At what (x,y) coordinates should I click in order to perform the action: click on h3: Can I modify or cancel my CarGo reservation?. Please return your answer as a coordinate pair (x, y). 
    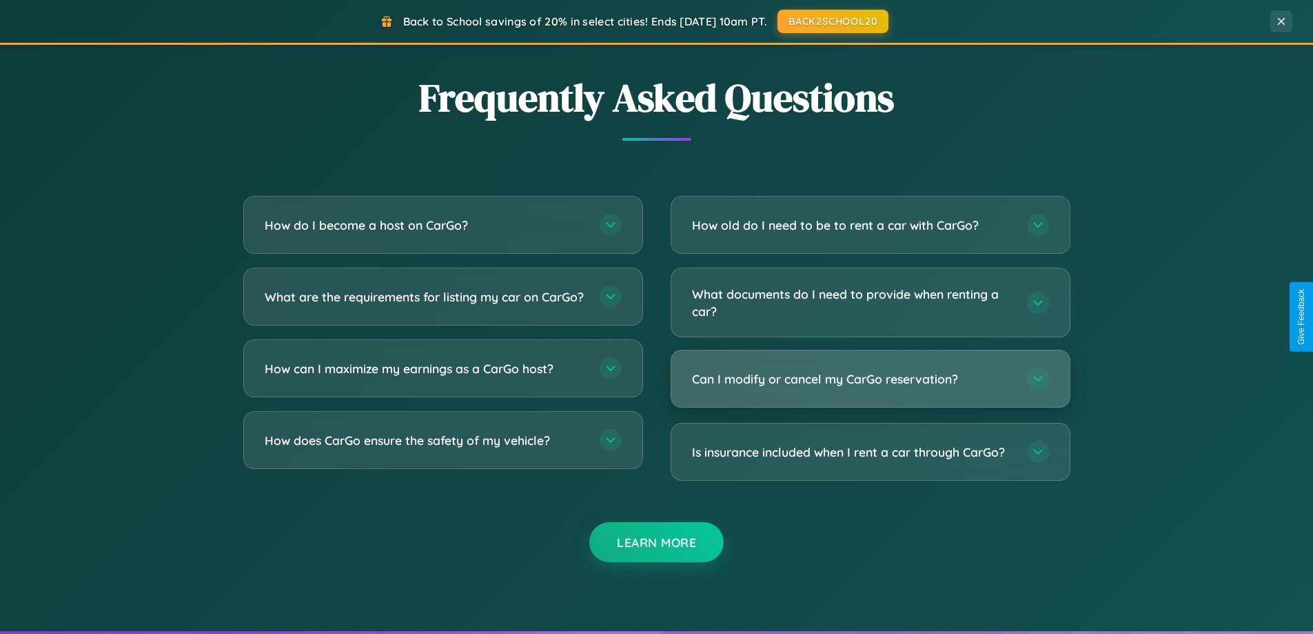
    Looking at the image, I should click on (853, 378).